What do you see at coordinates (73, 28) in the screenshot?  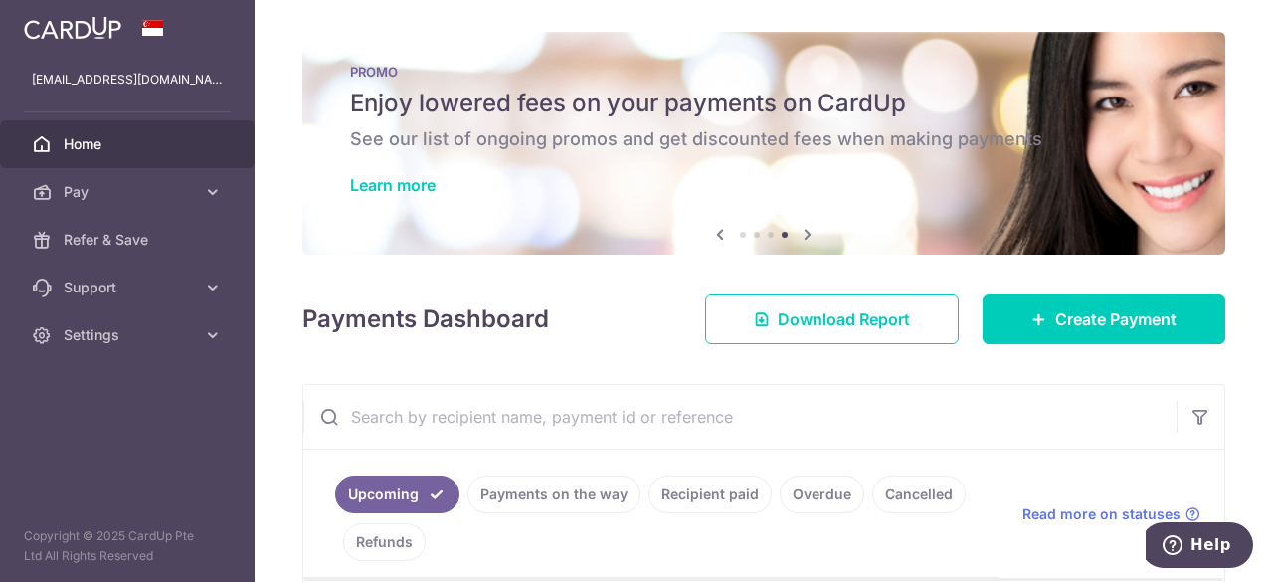 I see `img: CardUp` at bounding box center [73, 28].